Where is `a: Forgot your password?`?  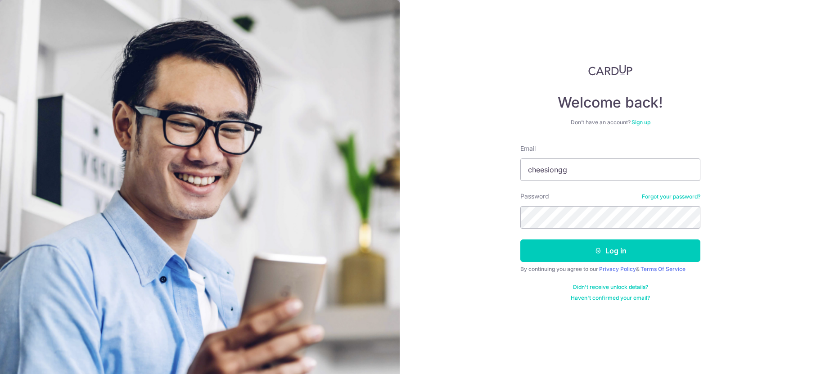 a: Forgot your password? is located at coordinates (671, 197).